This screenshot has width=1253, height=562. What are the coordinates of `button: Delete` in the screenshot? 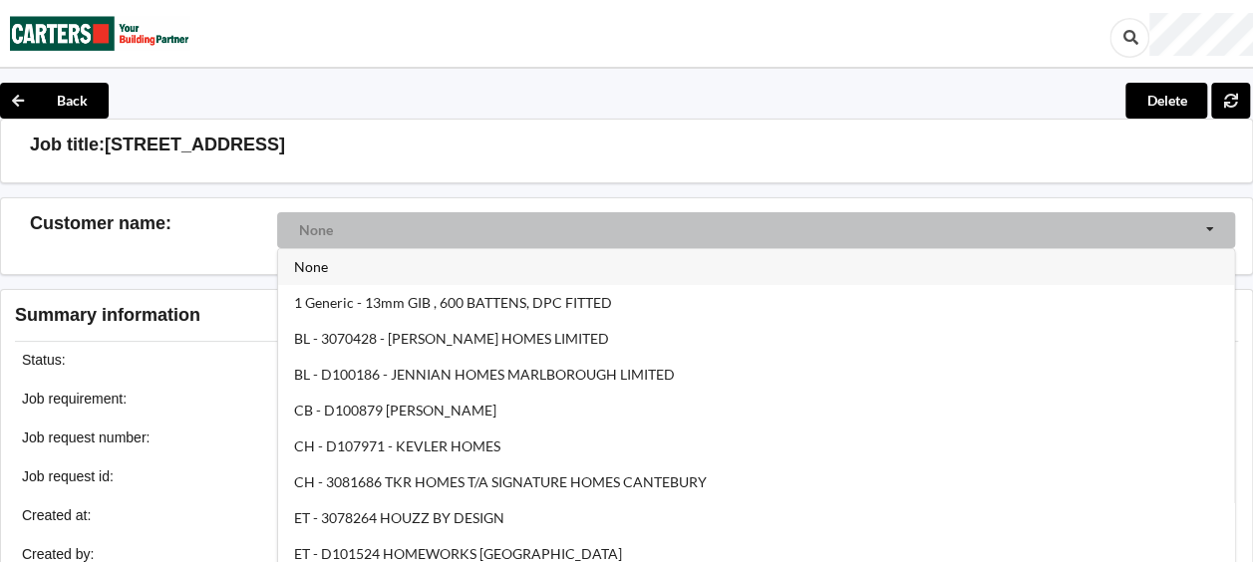 It's located at (1167, 101).